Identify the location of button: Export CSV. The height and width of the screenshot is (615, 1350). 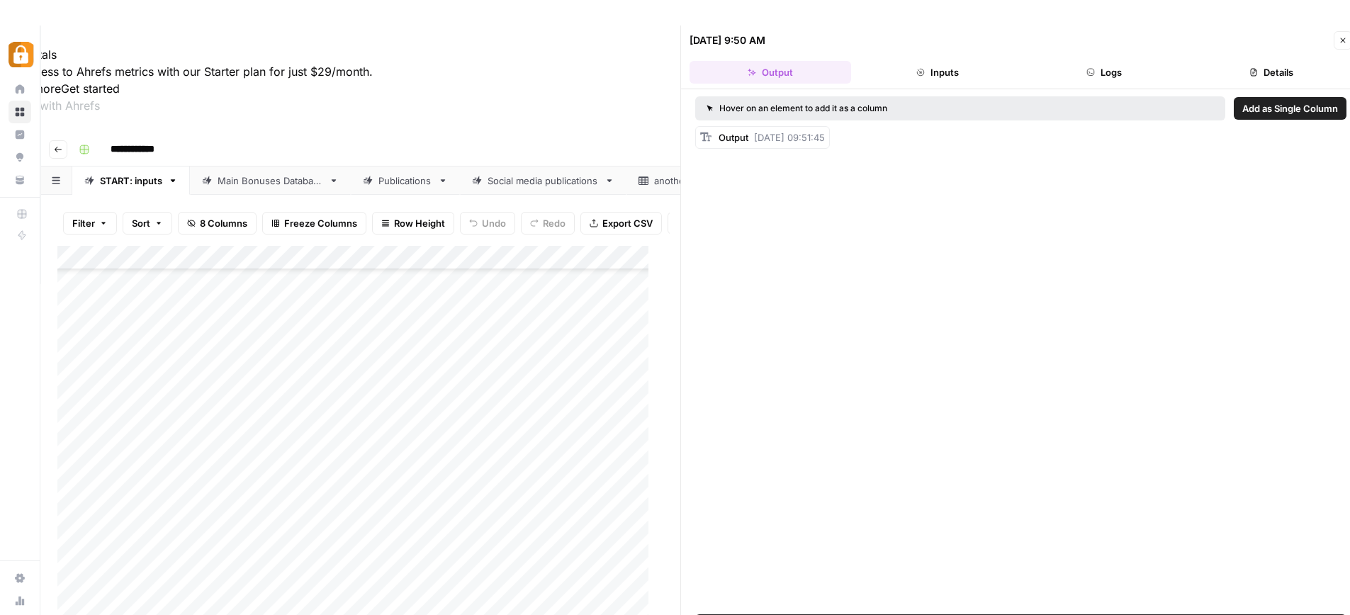
(621, 223).